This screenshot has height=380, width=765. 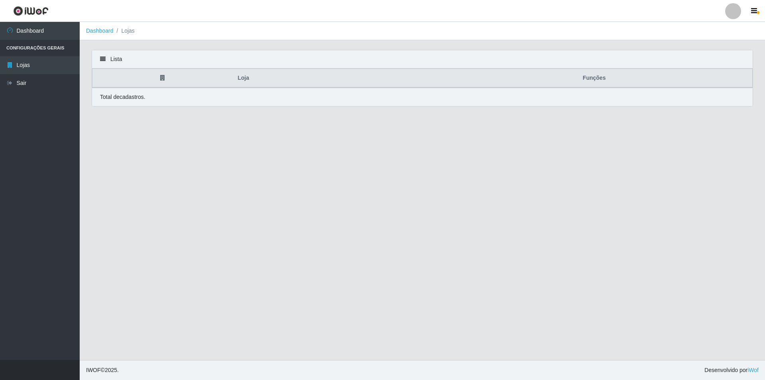 I want to click on th: Funções, so click(x=595, y=78).